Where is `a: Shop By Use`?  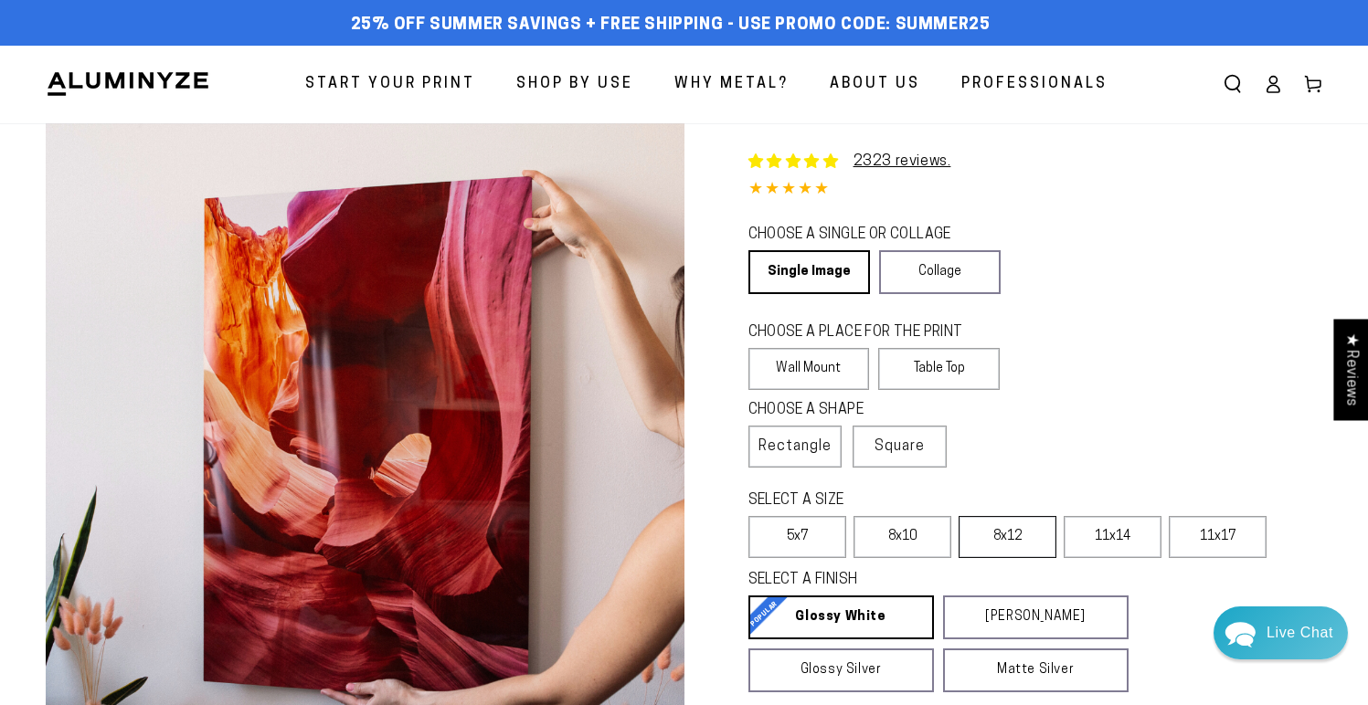 a: Shop By Use is located at coordinates (575, 84).